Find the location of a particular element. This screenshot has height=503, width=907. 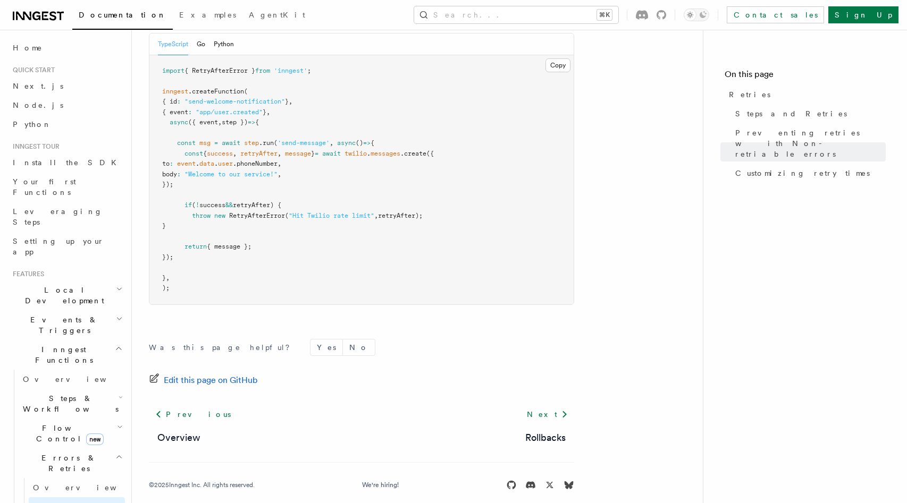

span: new is located at coordinates (220, 216).